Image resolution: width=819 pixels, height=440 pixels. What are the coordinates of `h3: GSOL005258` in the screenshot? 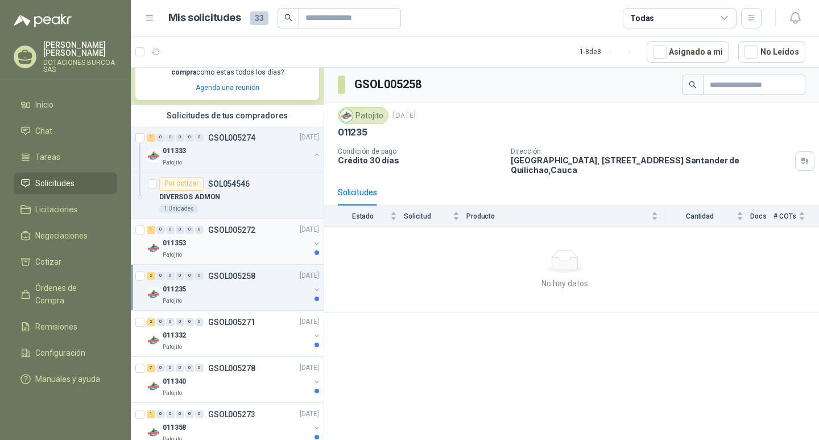 It's located at (388, 84).